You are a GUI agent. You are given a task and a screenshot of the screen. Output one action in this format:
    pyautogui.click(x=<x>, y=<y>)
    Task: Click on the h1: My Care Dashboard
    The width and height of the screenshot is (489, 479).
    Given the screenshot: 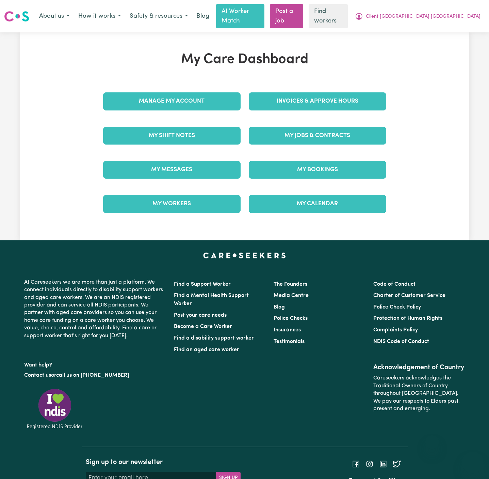 What is the action you would take?
    pyautogui.click(x=245, y=60)
    